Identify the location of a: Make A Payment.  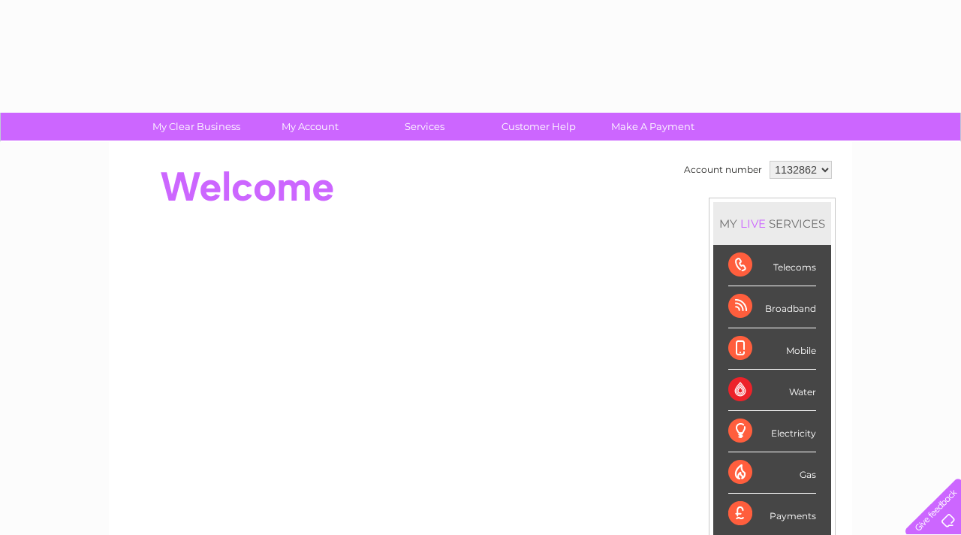
(653, 126).